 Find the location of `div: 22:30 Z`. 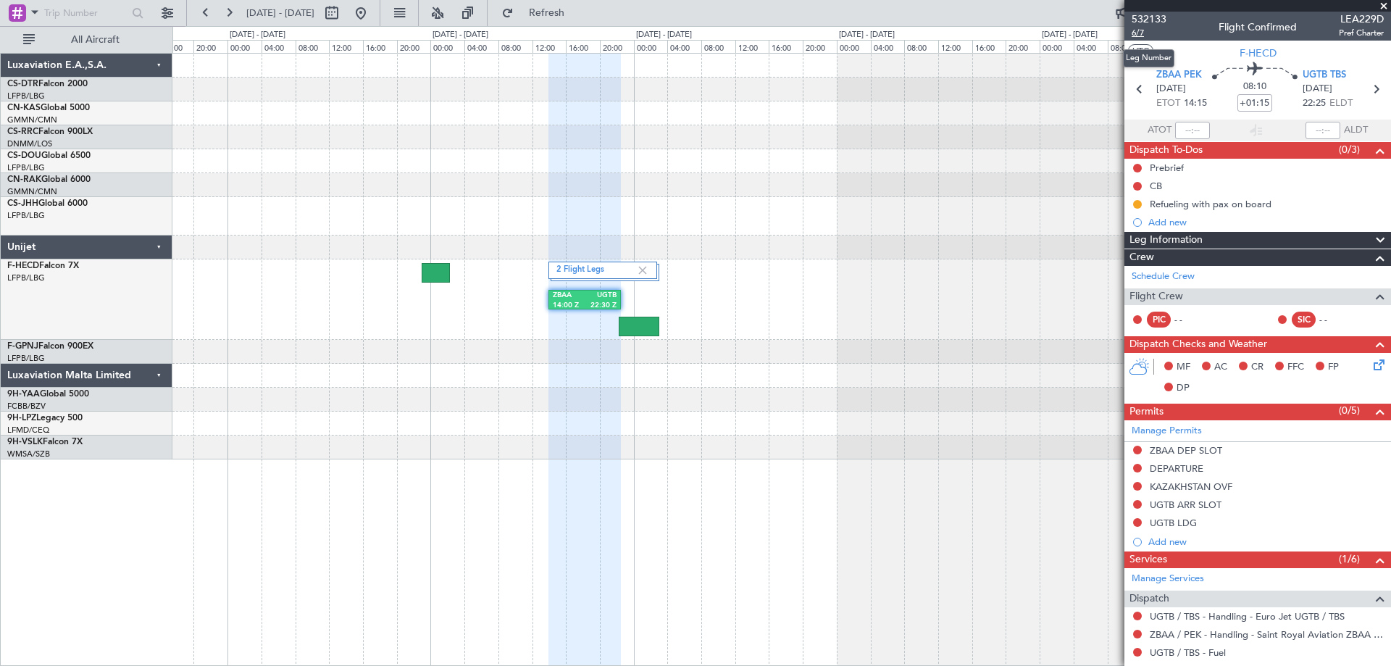

div: 22:30 Z is located at coordinates (600, 306).